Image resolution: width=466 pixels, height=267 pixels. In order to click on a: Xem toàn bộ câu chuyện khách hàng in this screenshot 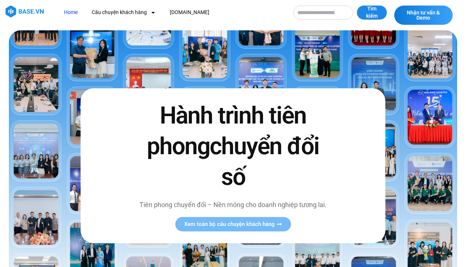, I will do `click(233, 224)`.